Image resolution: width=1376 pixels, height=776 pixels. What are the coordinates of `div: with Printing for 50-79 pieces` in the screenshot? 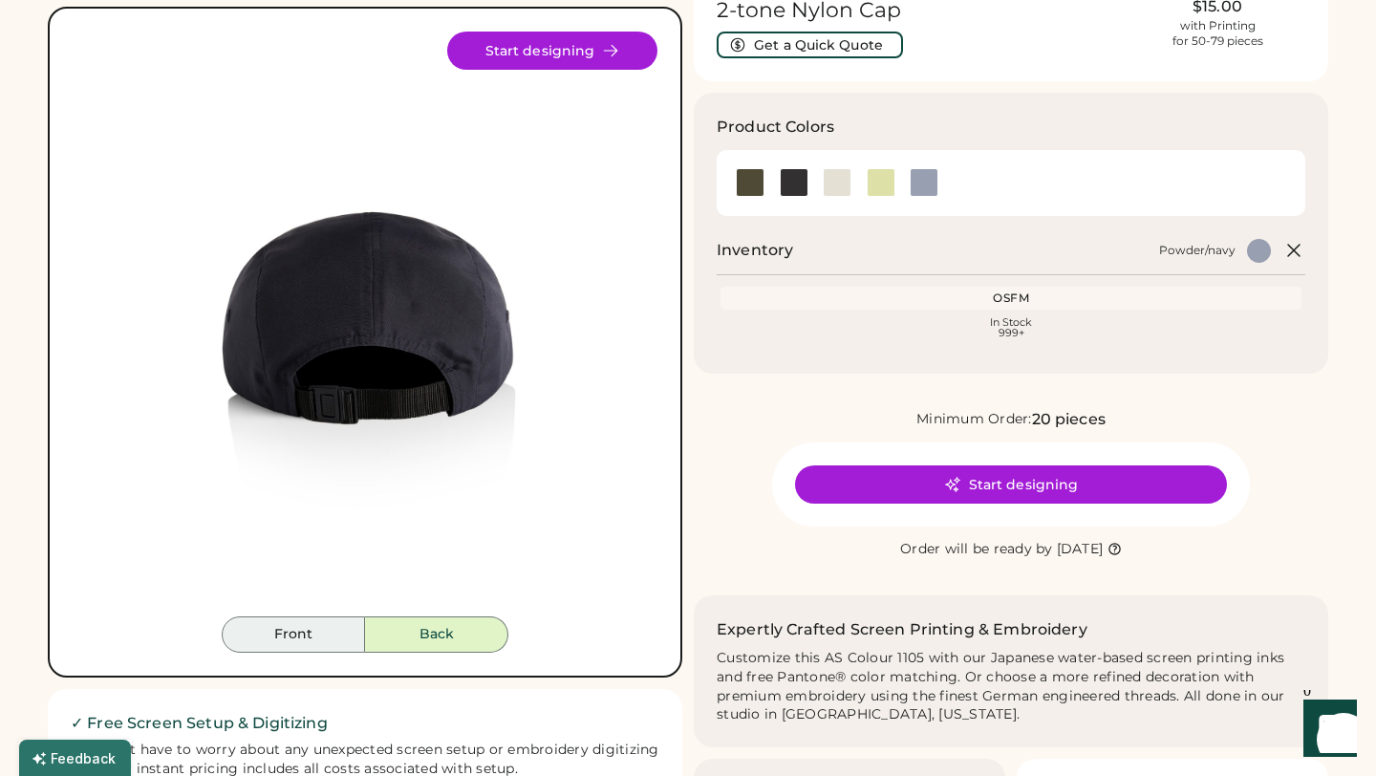 It's located at (1217, 33).